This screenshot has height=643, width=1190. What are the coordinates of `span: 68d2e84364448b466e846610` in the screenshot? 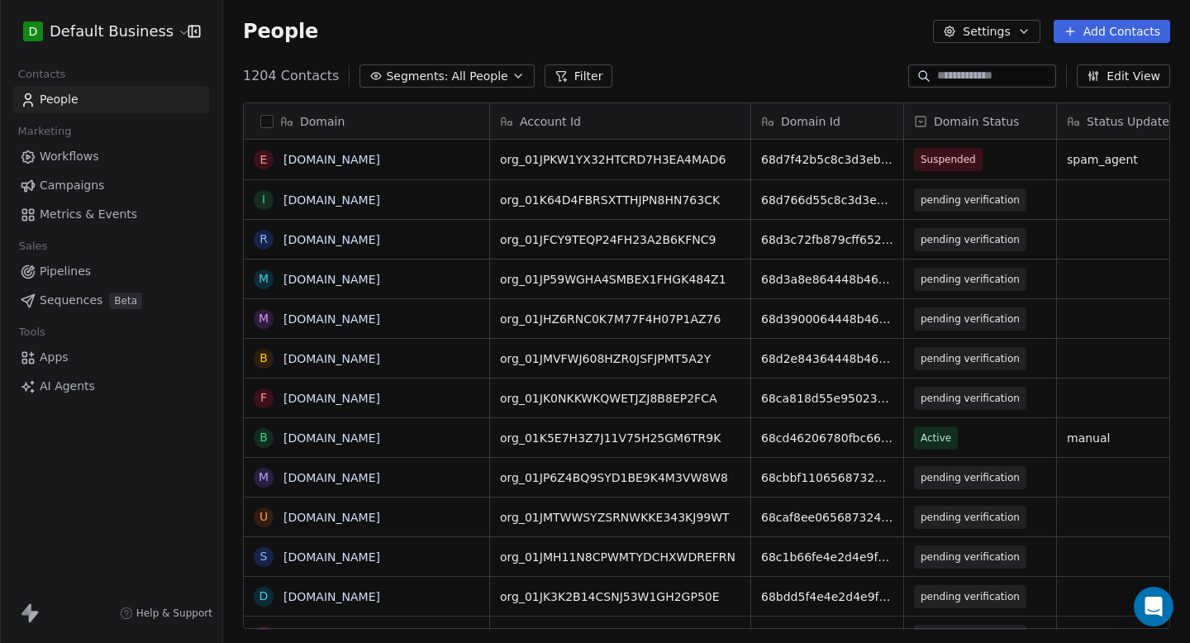 It's located at (827, 359).